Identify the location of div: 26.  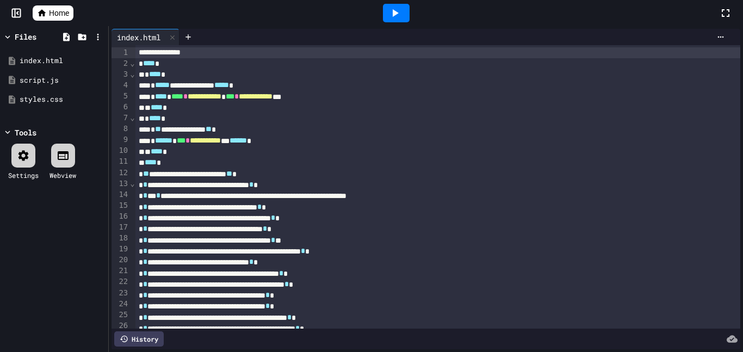
(120, 326).